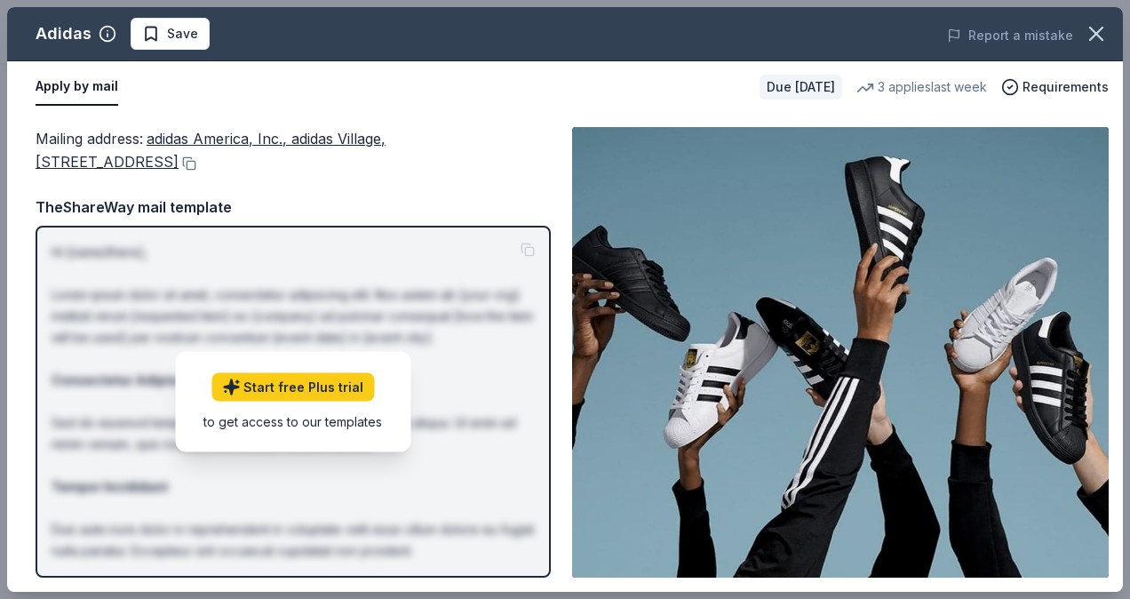  What do you see at coordinates (840, 352) in the screenshot?
I see `img: Image for Adidas` at bounding box center [840, 352].